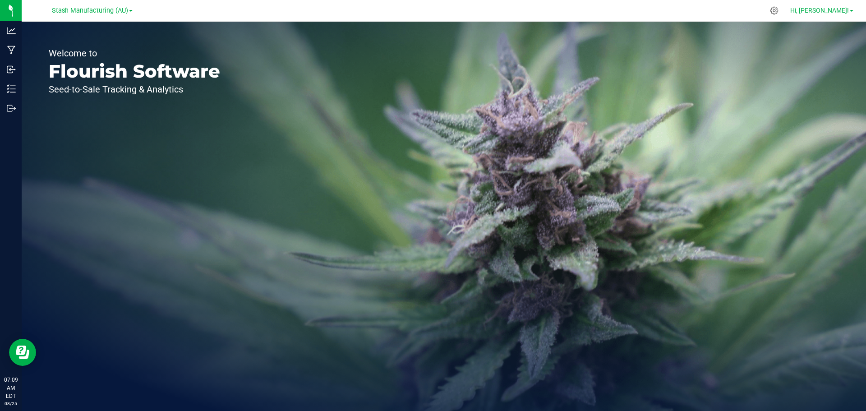  What do you see at coordinates (134, 53) in the screenshot?
I see `p: Welcome to` at bounding box center [134, 53].